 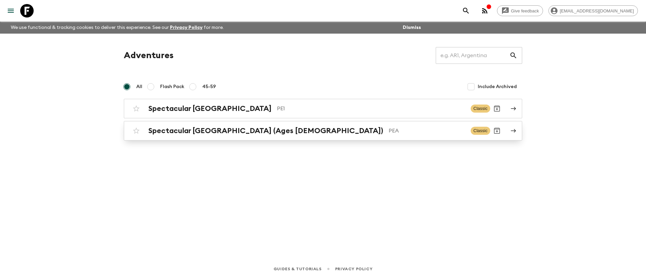 I want to click on p: PEA, so click(x=427, y=131).